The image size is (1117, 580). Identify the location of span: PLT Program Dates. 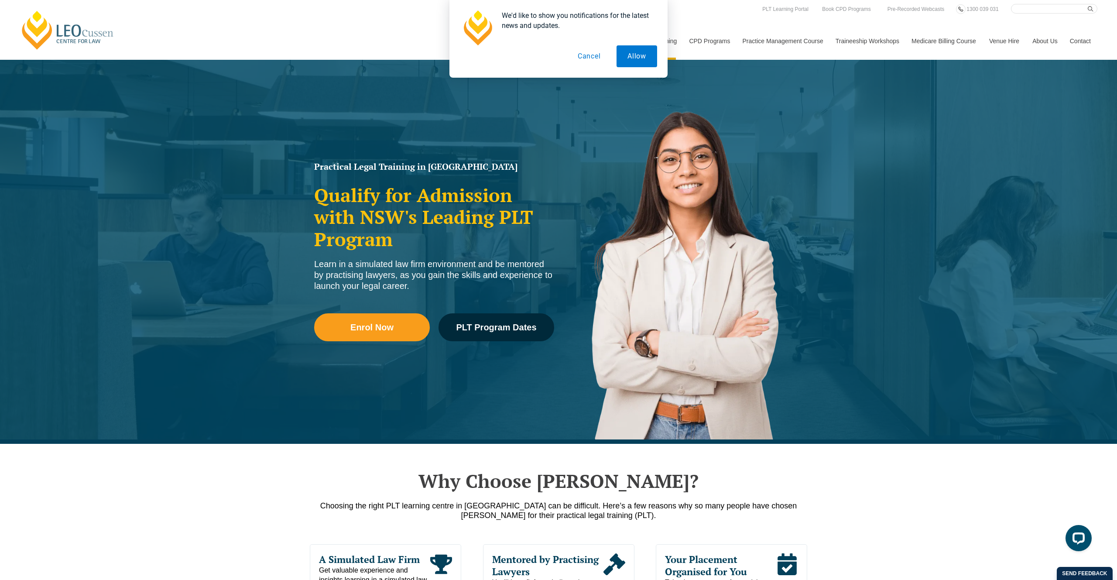
(496, 327).